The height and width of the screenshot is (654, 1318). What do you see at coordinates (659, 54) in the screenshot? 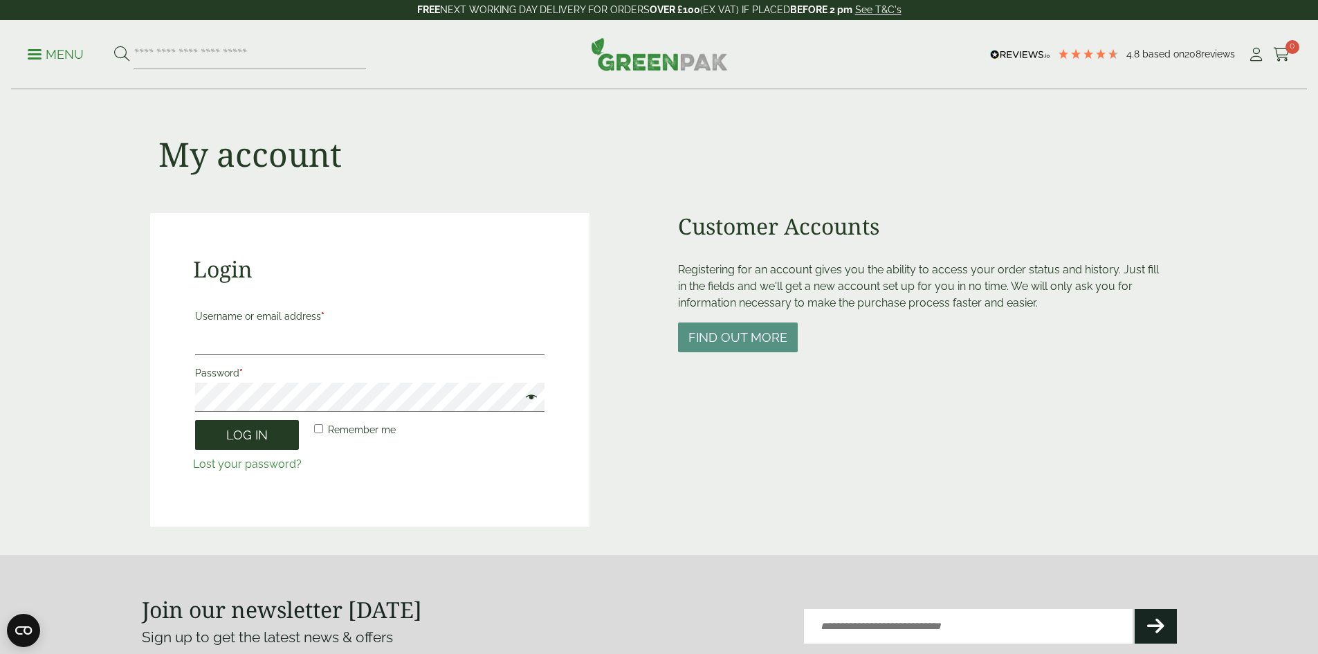
I see `img: GreenPak Supplies` at bounding box center [659, 54].